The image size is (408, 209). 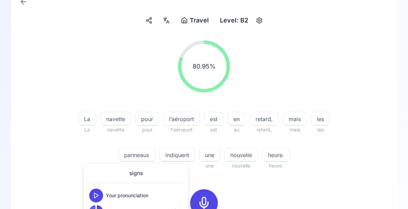 What do you see at coordinates (177, 155) in the screenshot?
I see `button: indiquent` at bounding box center [177, 155].